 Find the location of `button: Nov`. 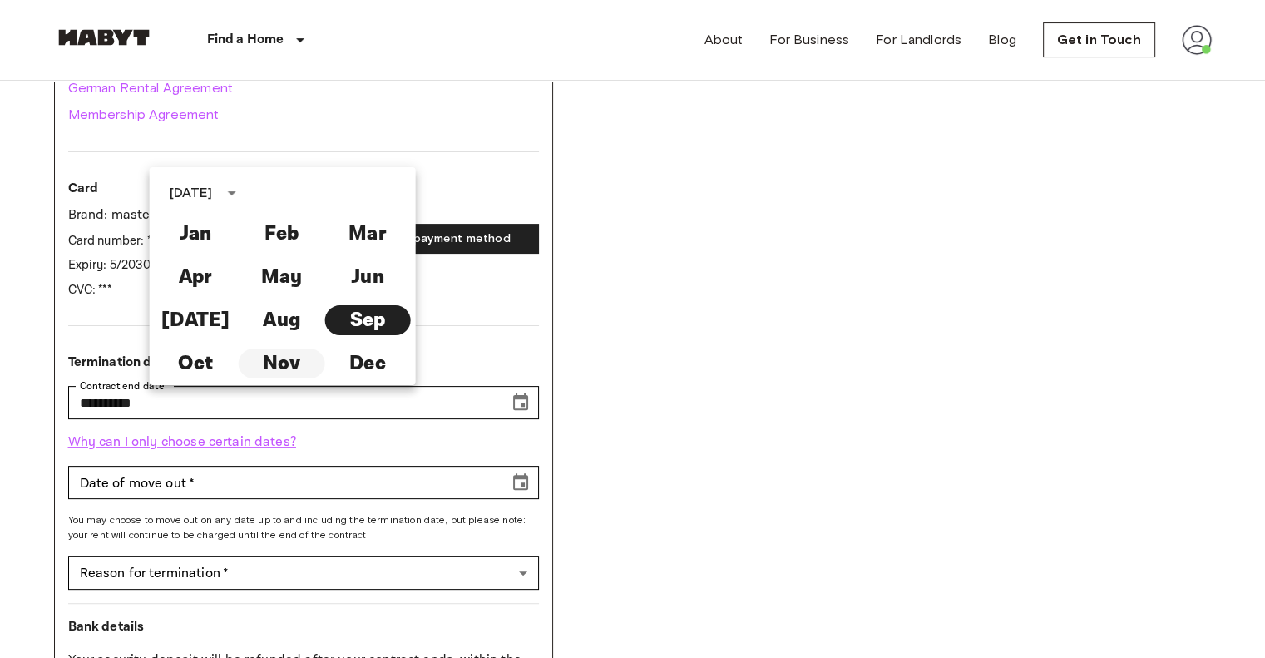

button: Nov is located at coordinates (281, 363).